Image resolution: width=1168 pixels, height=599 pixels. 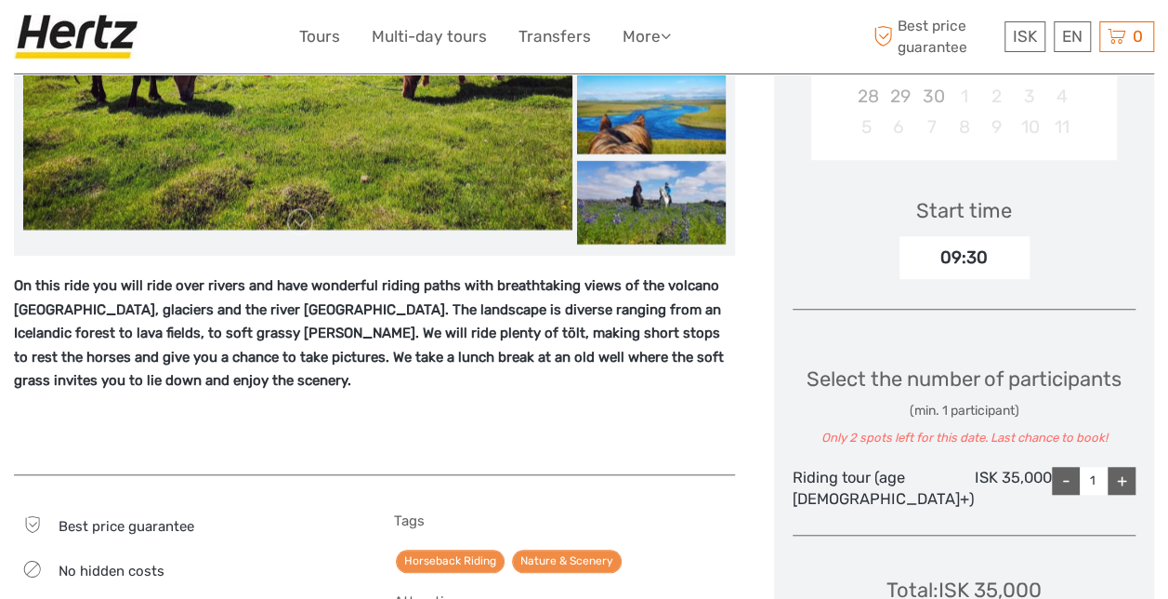 I want to click on a: Tours, so click(x=320, y=36).